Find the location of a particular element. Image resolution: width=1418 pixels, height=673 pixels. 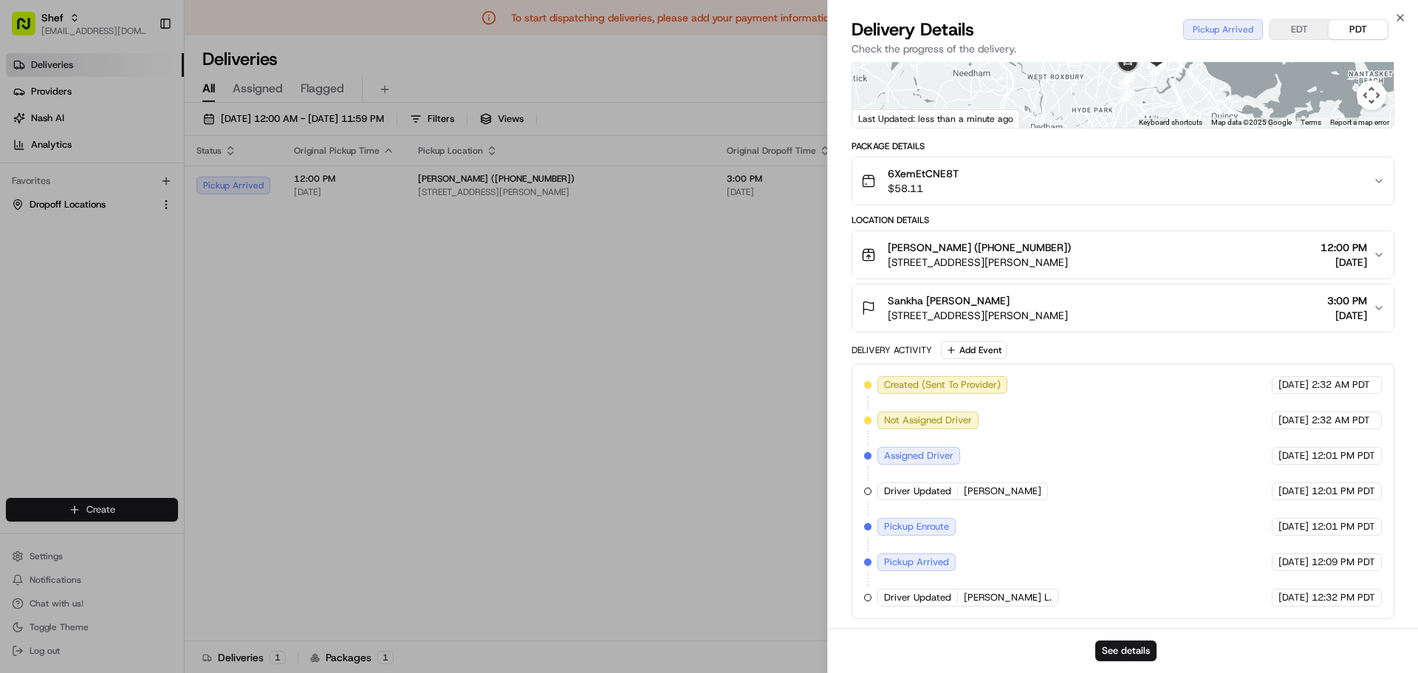

div: Past conversations is located at coordinates (57, 198).